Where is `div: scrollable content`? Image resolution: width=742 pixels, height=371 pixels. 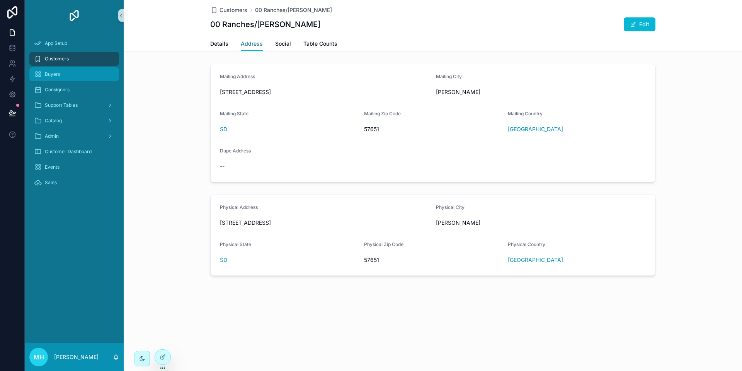 div: scrollable content is located at coordinates (74, 115).